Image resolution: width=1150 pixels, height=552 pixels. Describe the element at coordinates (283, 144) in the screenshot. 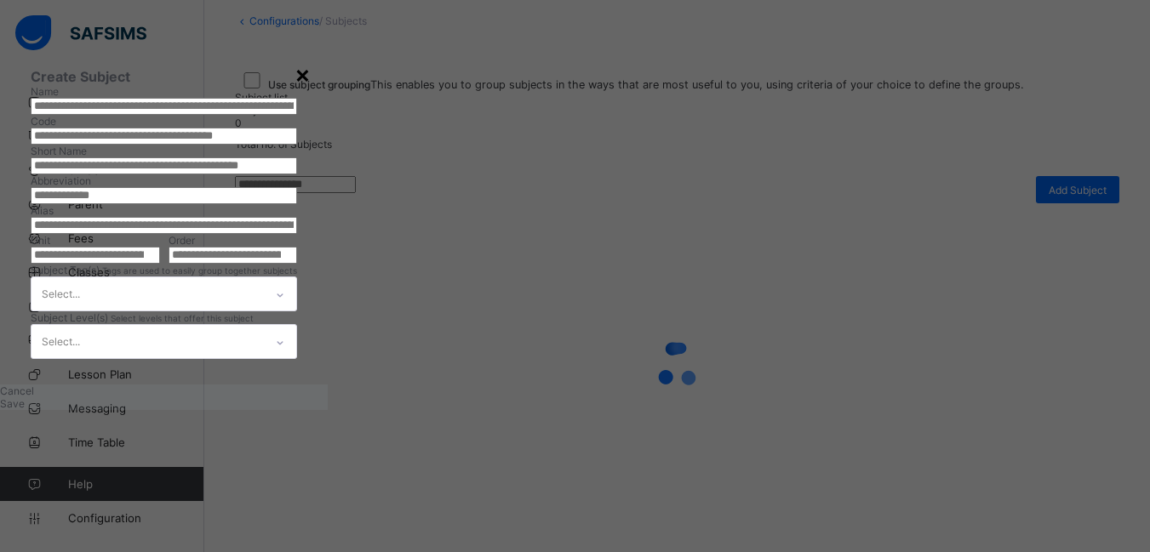

I see `span: Total no. of Subjects` at that location.